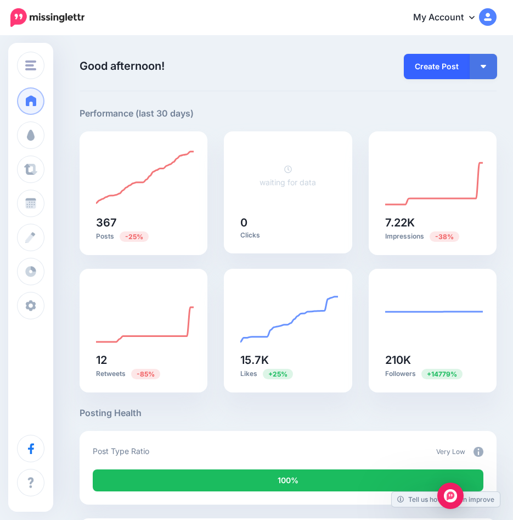 The height and width of the screenshot is (520, 513). I want to click on img: Missinglettr, so click(47, 18).